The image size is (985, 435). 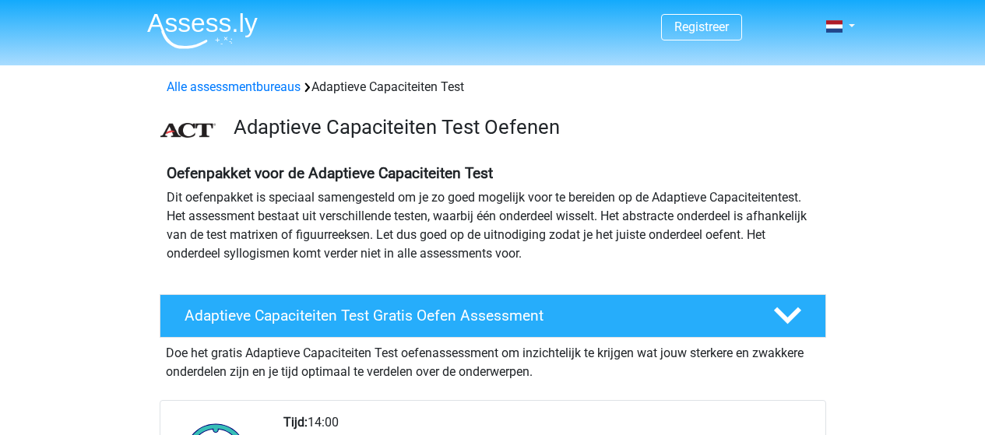 I want to click on img: Assessly, so click(x=202, y=30).